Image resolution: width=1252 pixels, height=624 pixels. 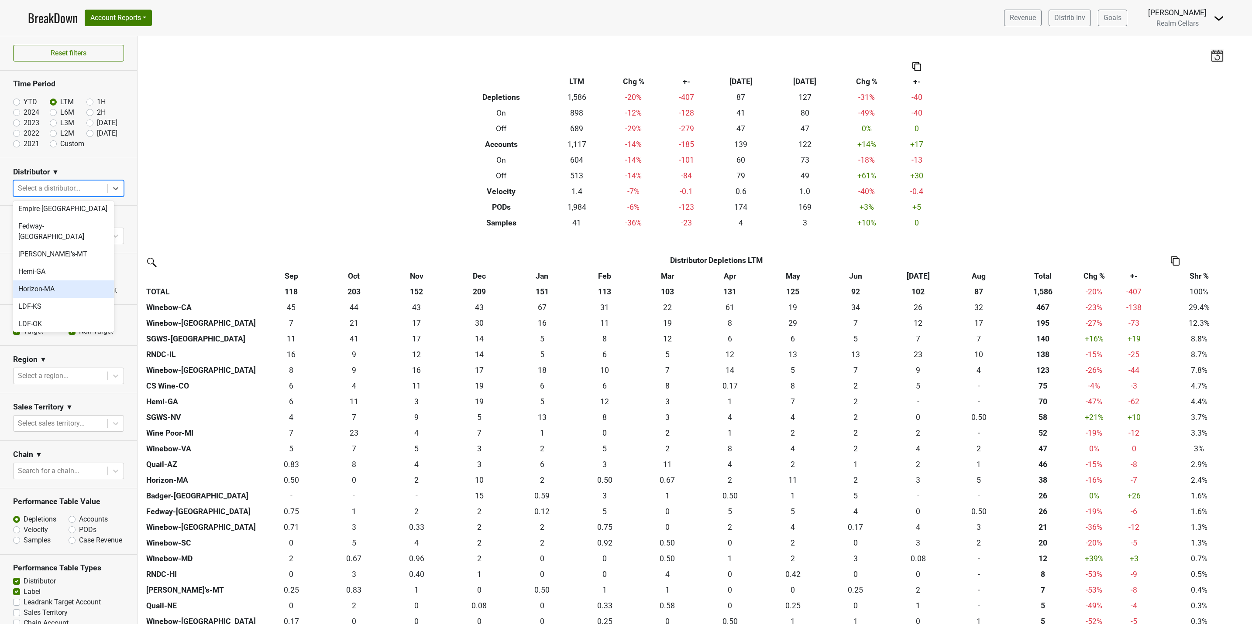 What do you see at coordinates (69, 53) in the screenshot?
I see `button: Reset filters` at bounding box center [69, 53].